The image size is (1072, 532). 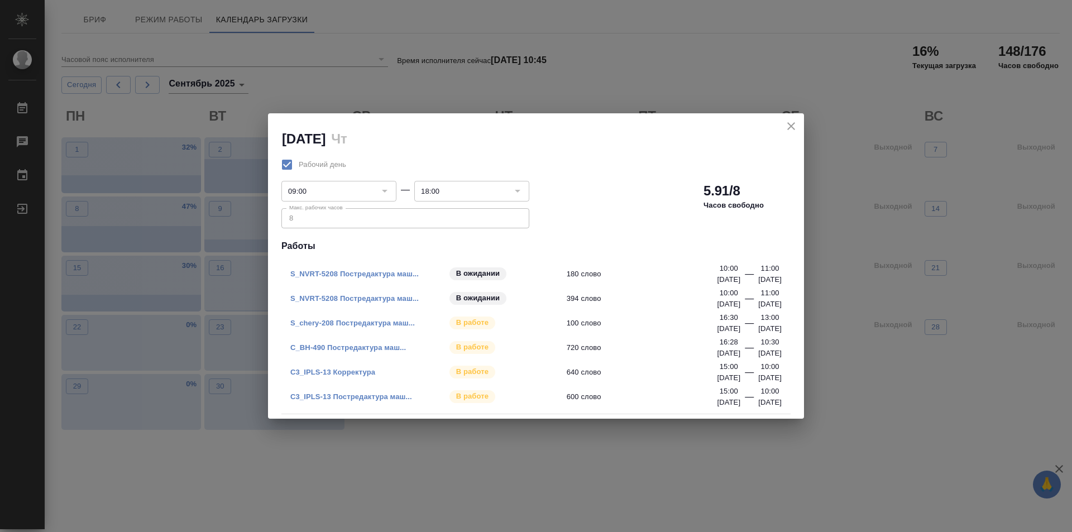 I want to click on span: 180 слово, so click(x=646, y=274).